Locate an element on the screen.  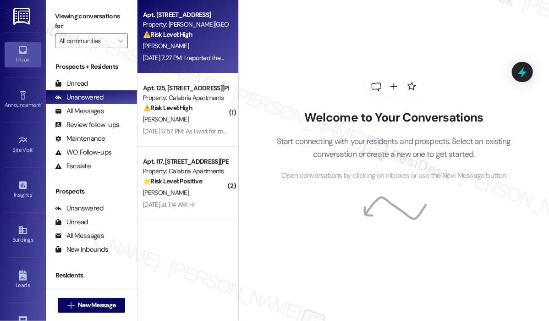
div: Maintenance is located at coordinates (80, 138).